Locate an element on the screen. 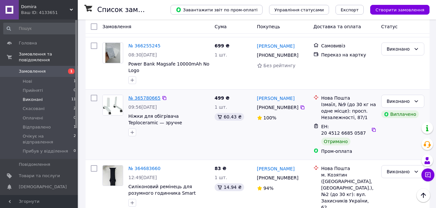  a: № 365780665 is located at coordinates (144, 98).